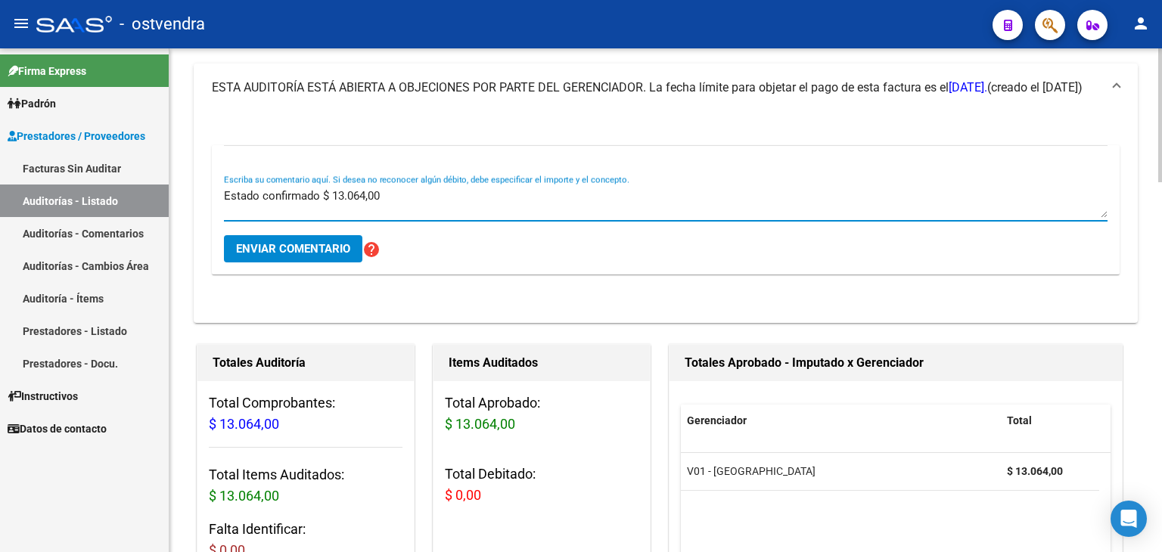  Describe the element at coordinates (463, 495) in the screenshot. I see `span: $ 0,00` at that location.